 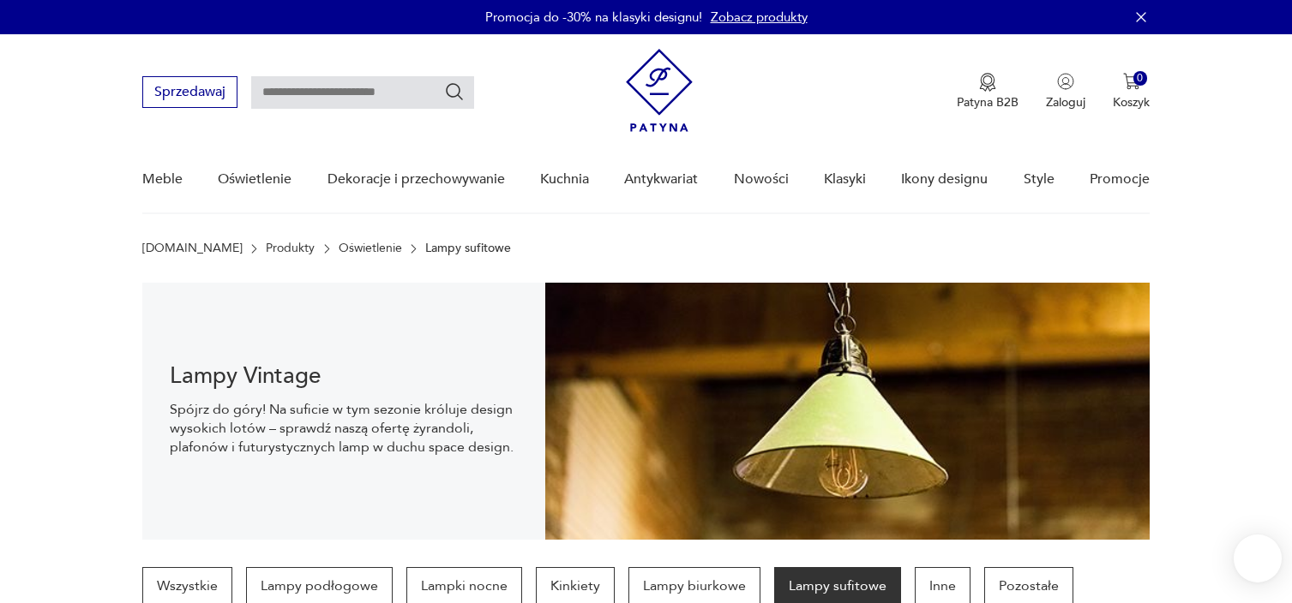 What do you see at coordinates (1065, 102) in the screenshot?
I see `p: Zaloguj` at bounding box center [1065, 102].